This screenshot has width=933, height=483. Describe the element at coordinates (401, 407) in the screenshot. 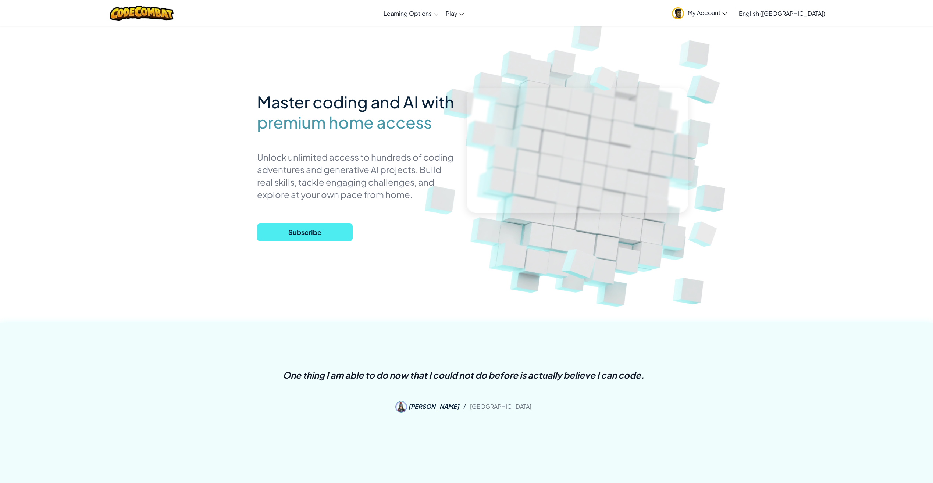

I see `img: Amanda S.` at that location.